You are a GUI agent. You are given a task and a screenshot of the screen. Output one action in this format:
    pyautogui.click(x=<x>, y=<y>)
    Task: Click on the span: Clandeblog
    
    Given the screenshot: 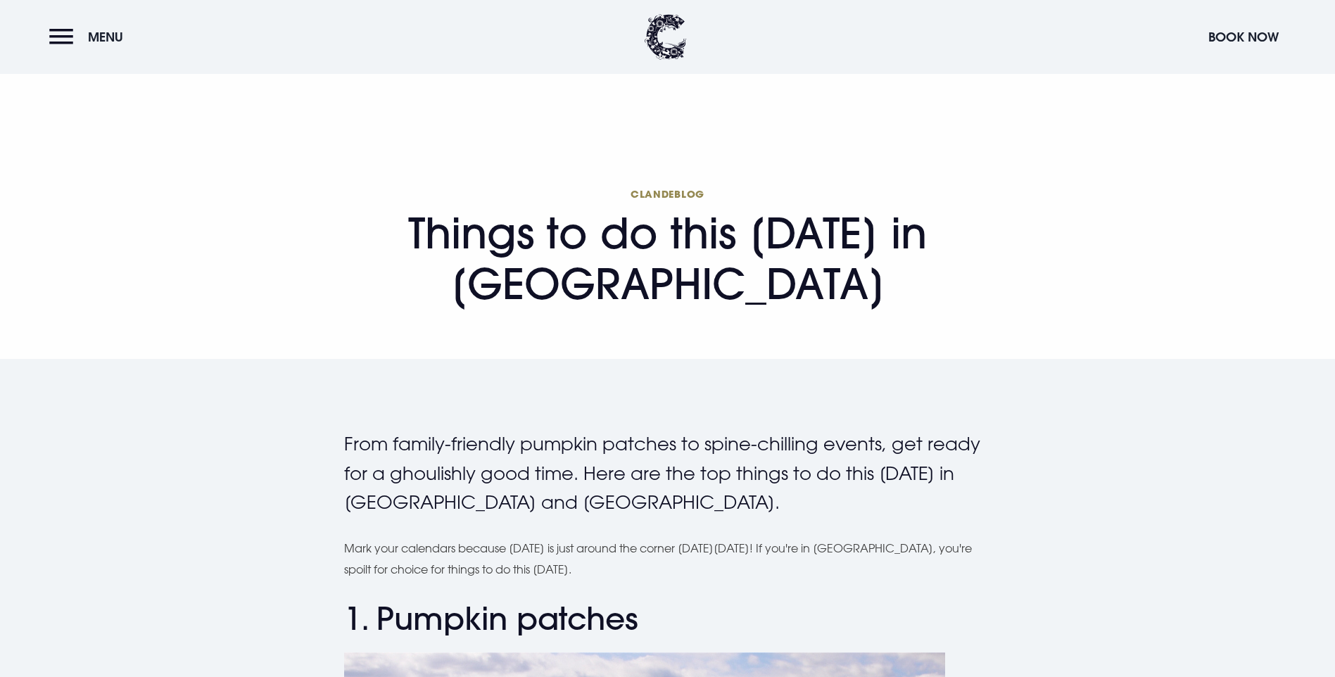 What is the action you would take?
    pyautogui.click(x=668, y=194)
    